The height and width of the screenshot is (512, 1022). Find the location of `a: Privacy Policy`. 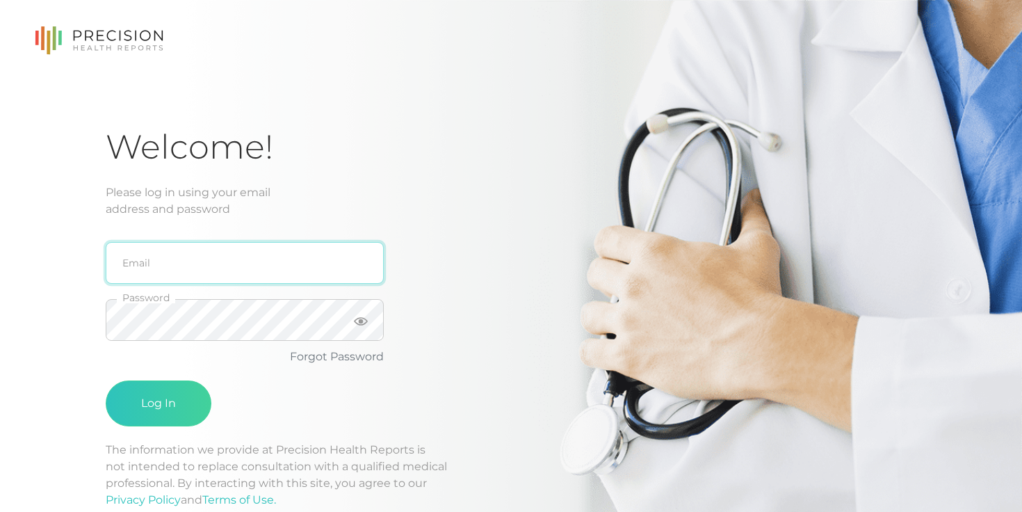

a: Privacy Policy is located at coordinates (143, 499).